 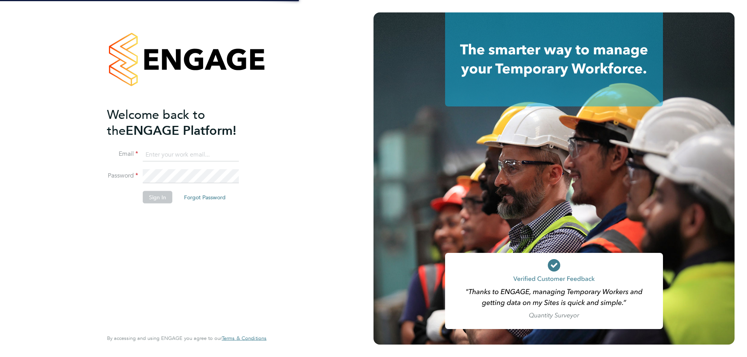 I want to click on a: Terms & Conditions, so click(x=244, y=339).